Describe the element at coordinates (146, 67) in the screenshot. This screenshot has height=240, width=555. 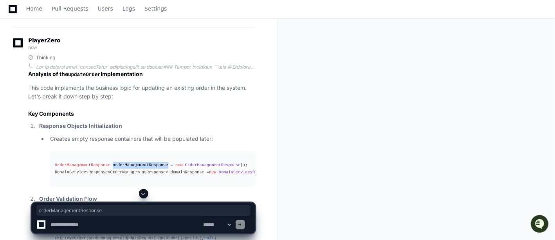
I see `div: Lor ip dolorsi amet `consecTetur` adipiscingelit se doeius: ### Tempor Incididun ```utla @Etdolor...` at that location.